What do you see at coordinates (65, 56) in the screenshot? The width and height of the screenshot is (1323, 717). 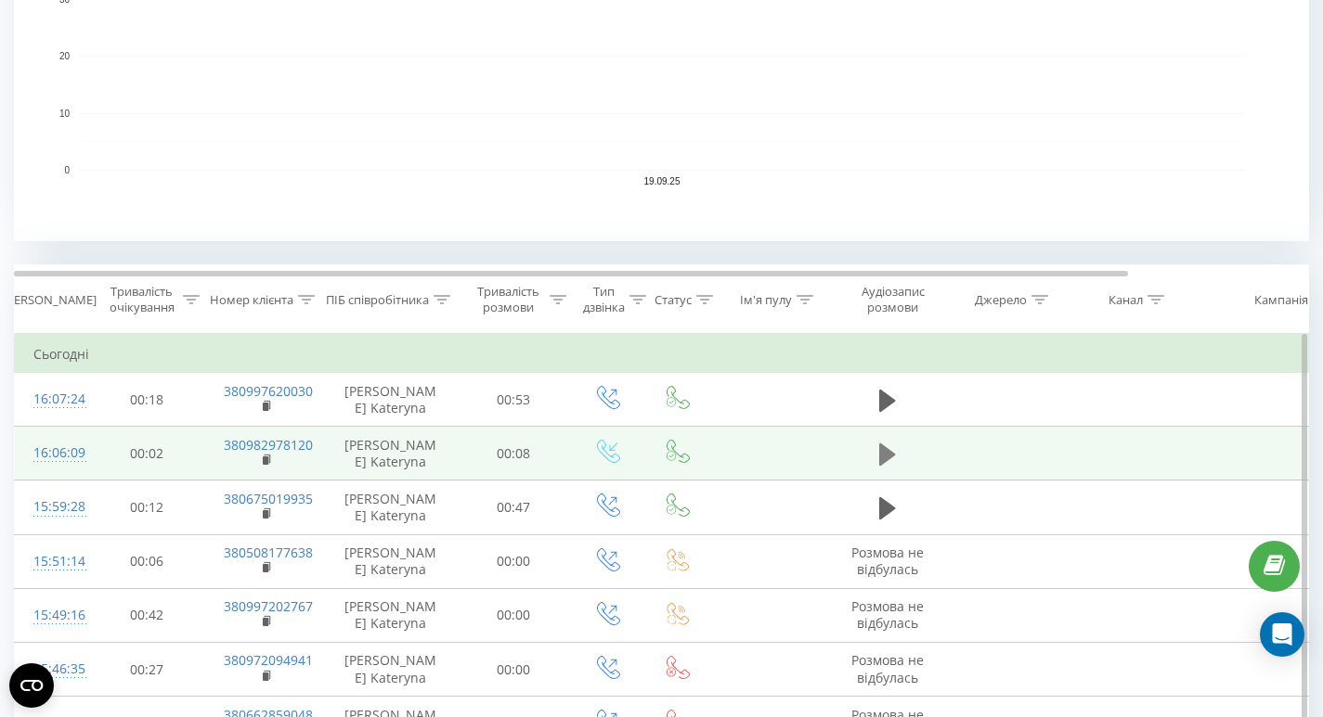 I see `text: 20` at bounding box center [65, 56].